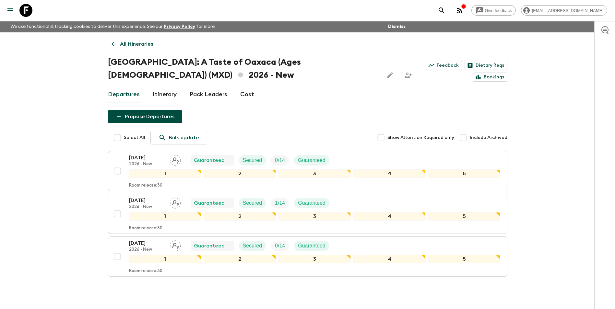  I want to click on span: Select All, so click(135, 138).